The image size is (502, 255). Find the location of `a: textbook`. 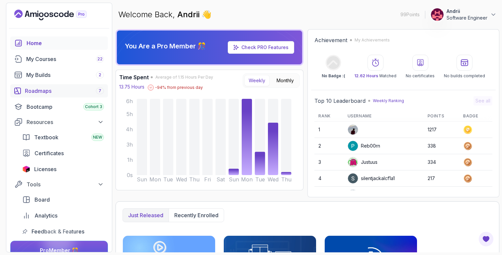

a: textbook is located at coordinates (63, 137).